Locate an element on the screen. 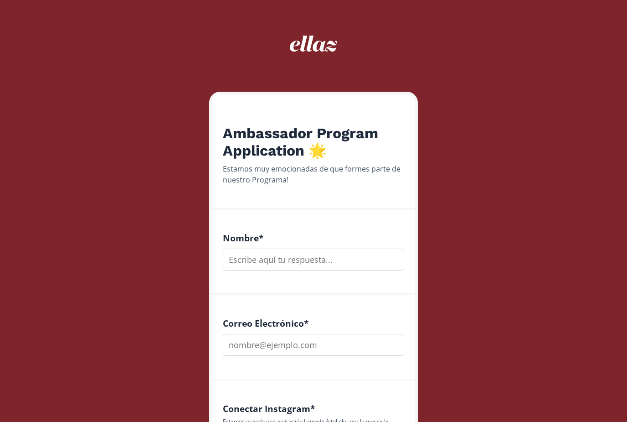 The image size is (627, 422). img: ew9eVGDHp6dD is located at coordinates (314, 43).